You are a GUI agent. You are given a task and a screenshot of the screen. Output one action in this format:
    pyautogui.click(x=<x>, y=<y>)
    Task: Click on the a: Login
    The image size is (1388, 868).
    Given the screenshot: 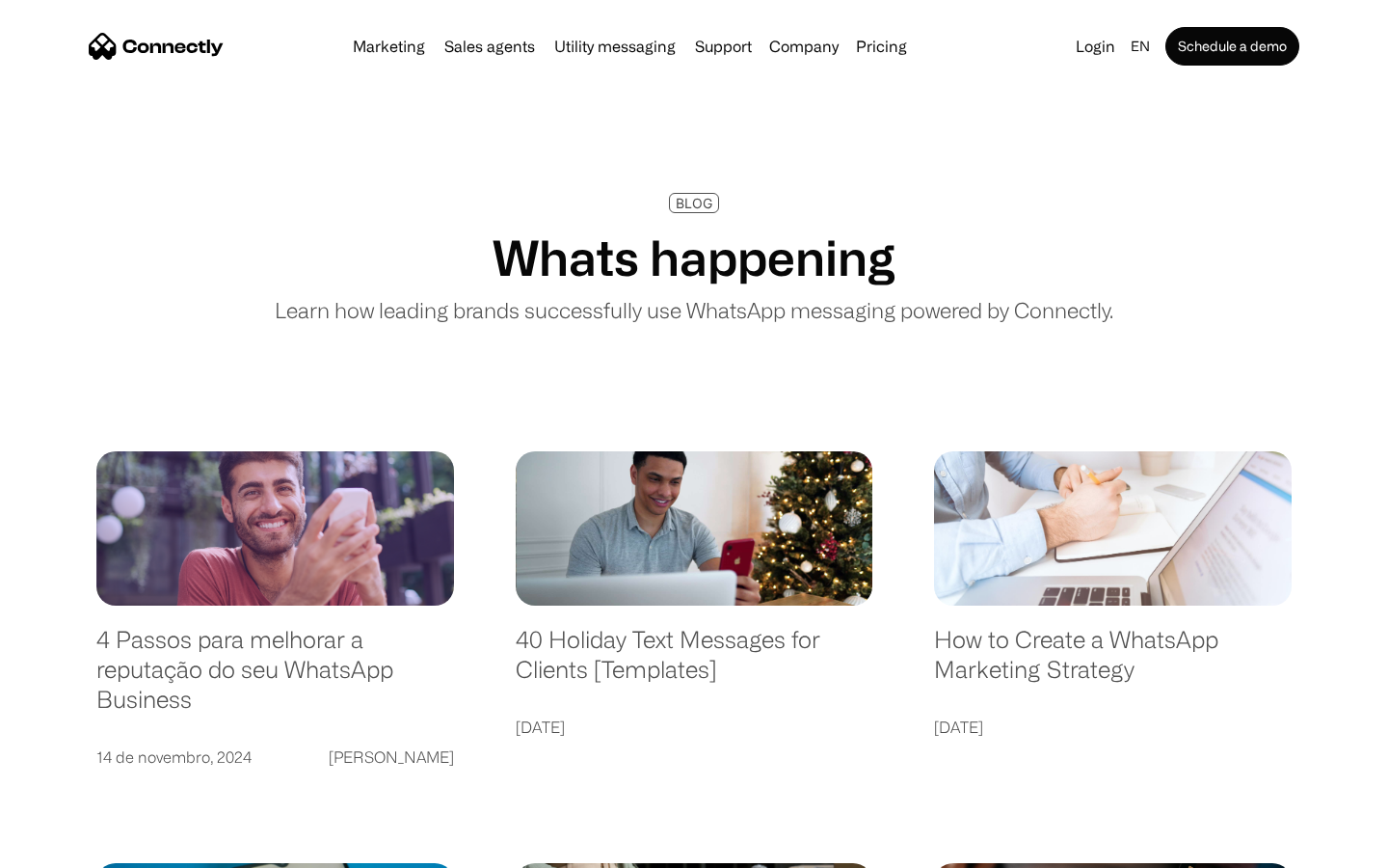 What is the action you would take?
    pyautogui.click(x=1095, y=46)
    